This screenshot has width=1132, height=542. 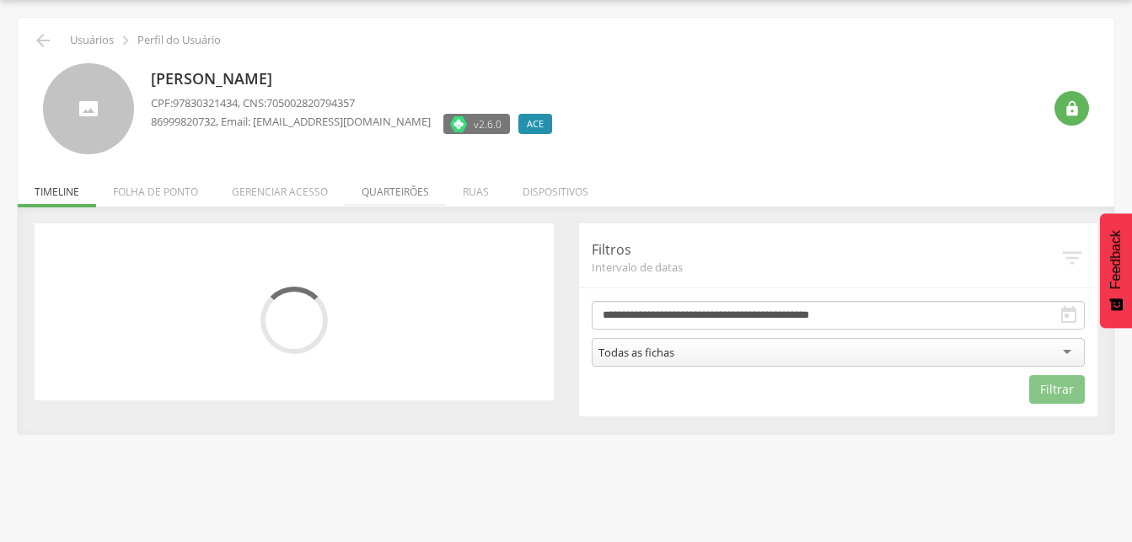 I want to click on button: Filtrar, so click(x=1057, y=389).